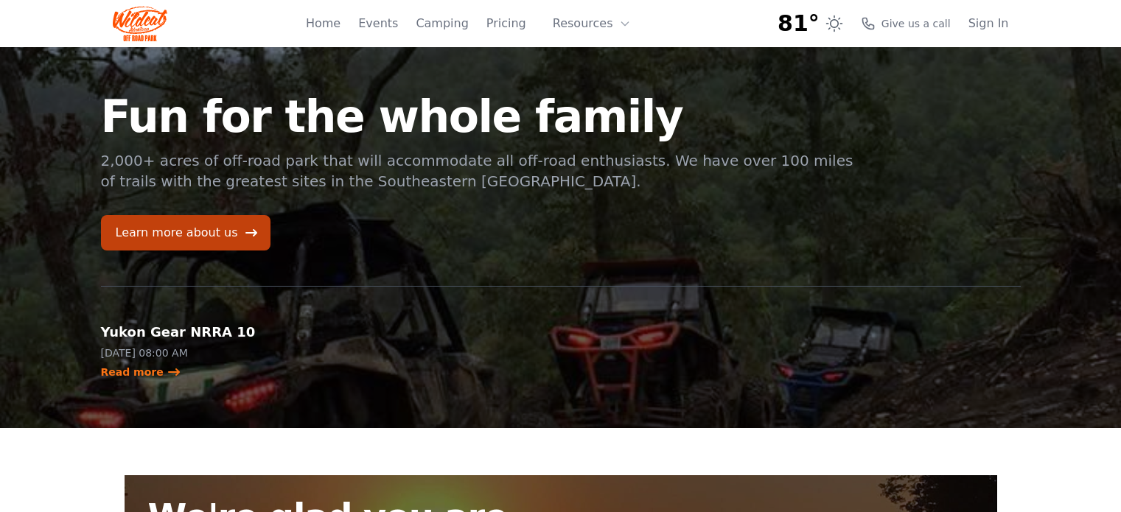 Image resolution: width=1121 pixels, height=512 pixels. Describe the element at coordinates (989, 24) in the screenshot. I see `a: Sign In` at that location.